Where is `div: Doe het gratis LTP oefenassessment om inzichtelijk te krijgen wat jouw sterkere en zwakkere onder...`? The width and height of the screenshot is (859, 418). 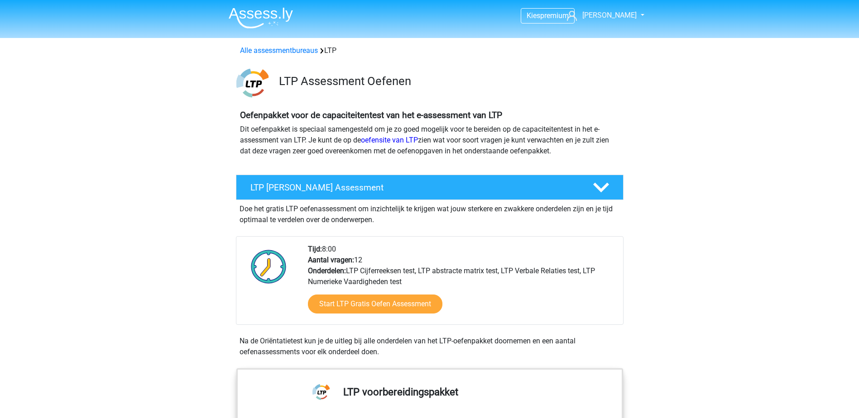 div: Doe het gratis LTP oefenassessment om inzichtelijk te krijgen wat jouw sterkere en zwakkere onder... is located at coordinates (430, 213).